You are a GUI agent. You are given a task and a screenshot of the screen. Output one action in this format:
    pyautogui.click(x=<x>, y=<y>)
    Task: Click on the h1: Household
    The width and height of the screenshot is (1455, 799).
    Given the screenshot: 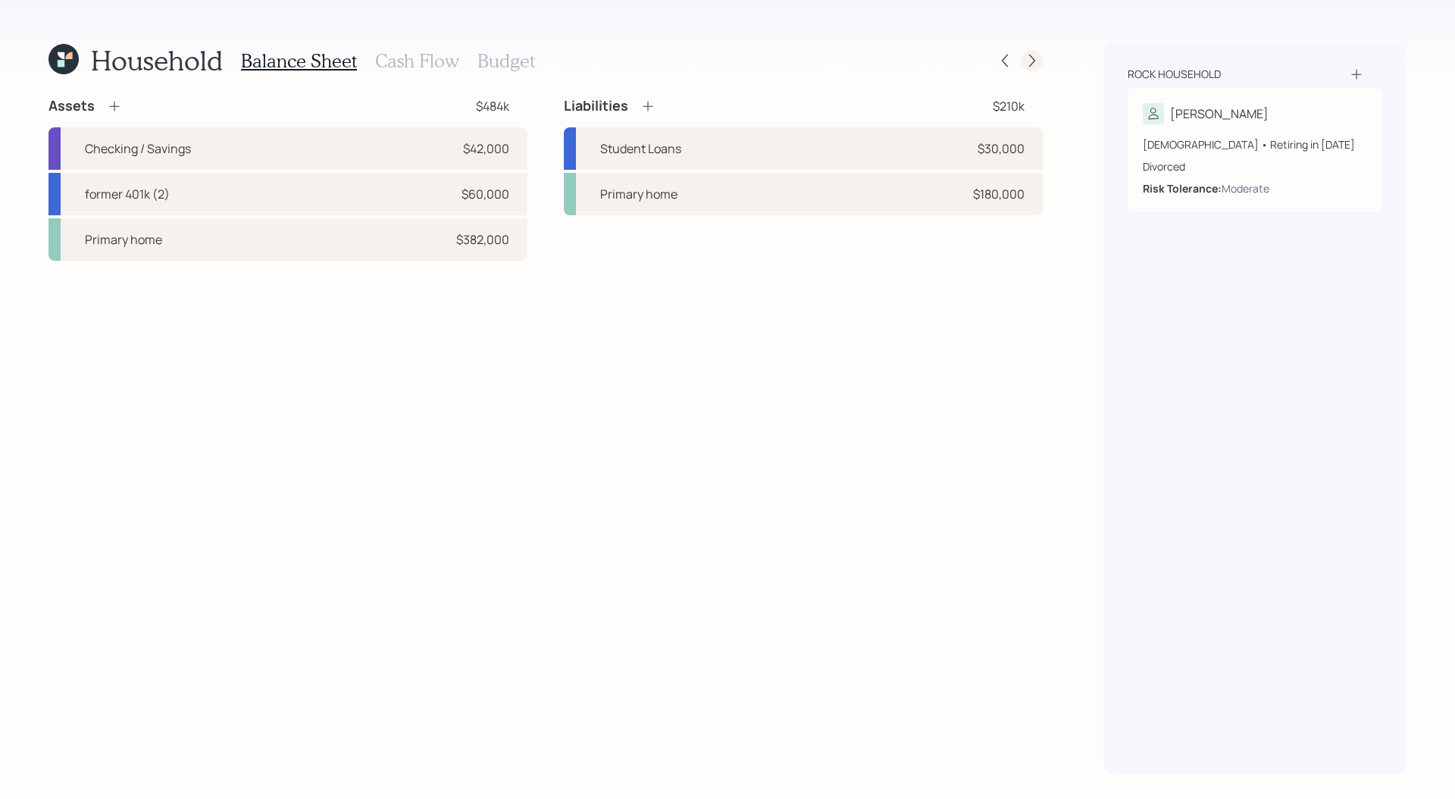 What is the action you would take?
    pyautogui.click(x=157, y=60)
    